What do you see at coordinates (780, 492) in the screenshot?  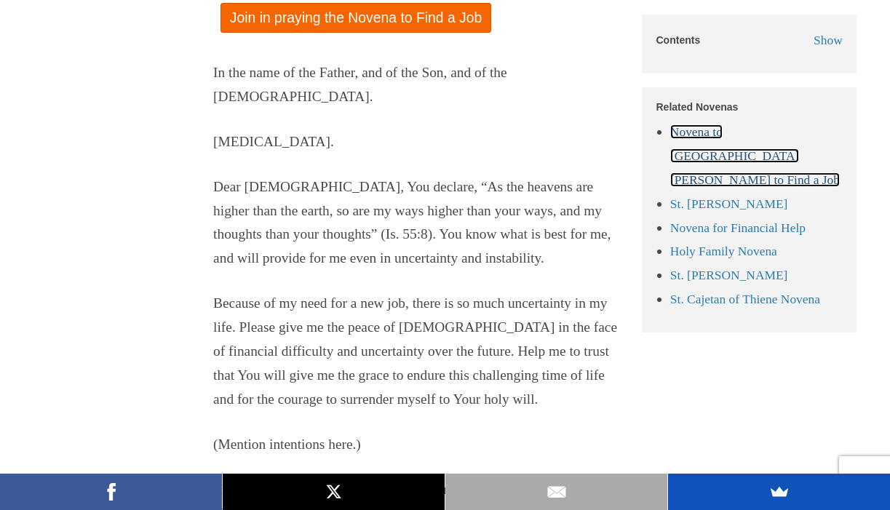 I see `img: SumoMe` at bounding box center [780, 492].